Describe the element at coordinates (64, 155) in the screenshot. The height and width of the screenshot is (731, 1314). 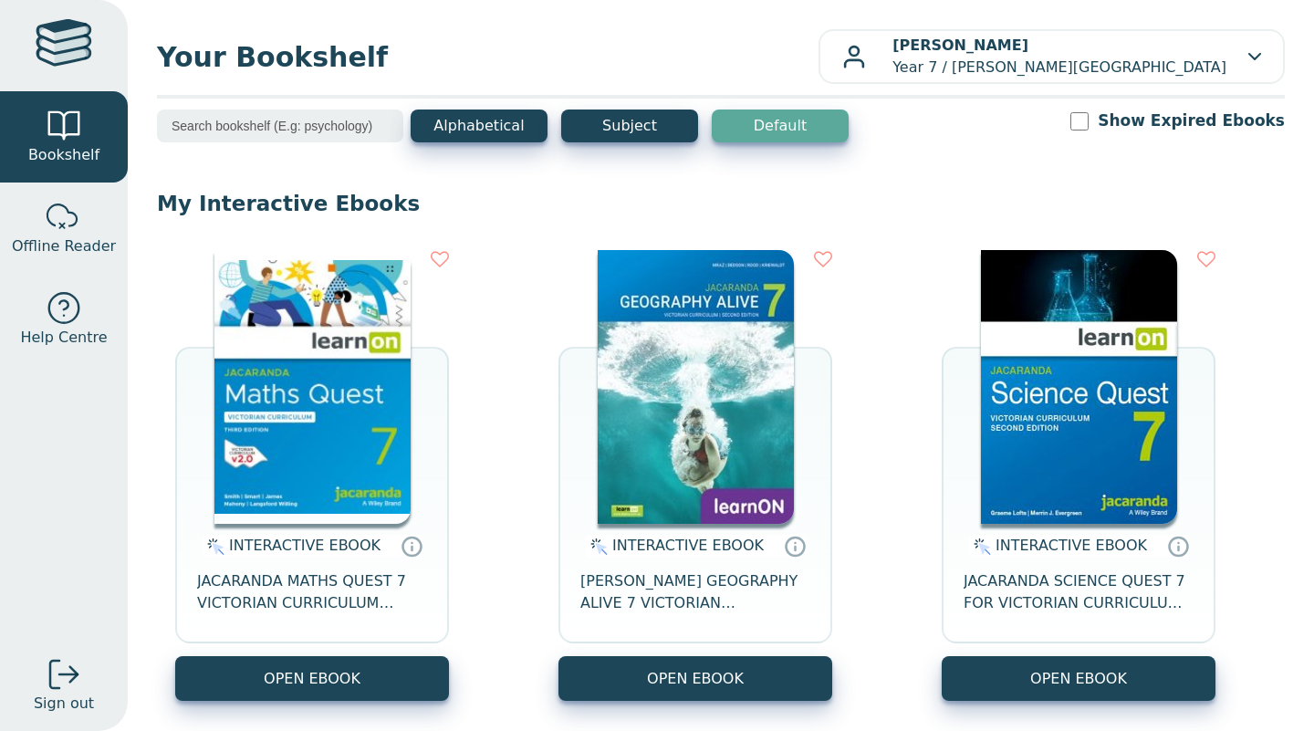
I see `span: Bookshelf` at that location.